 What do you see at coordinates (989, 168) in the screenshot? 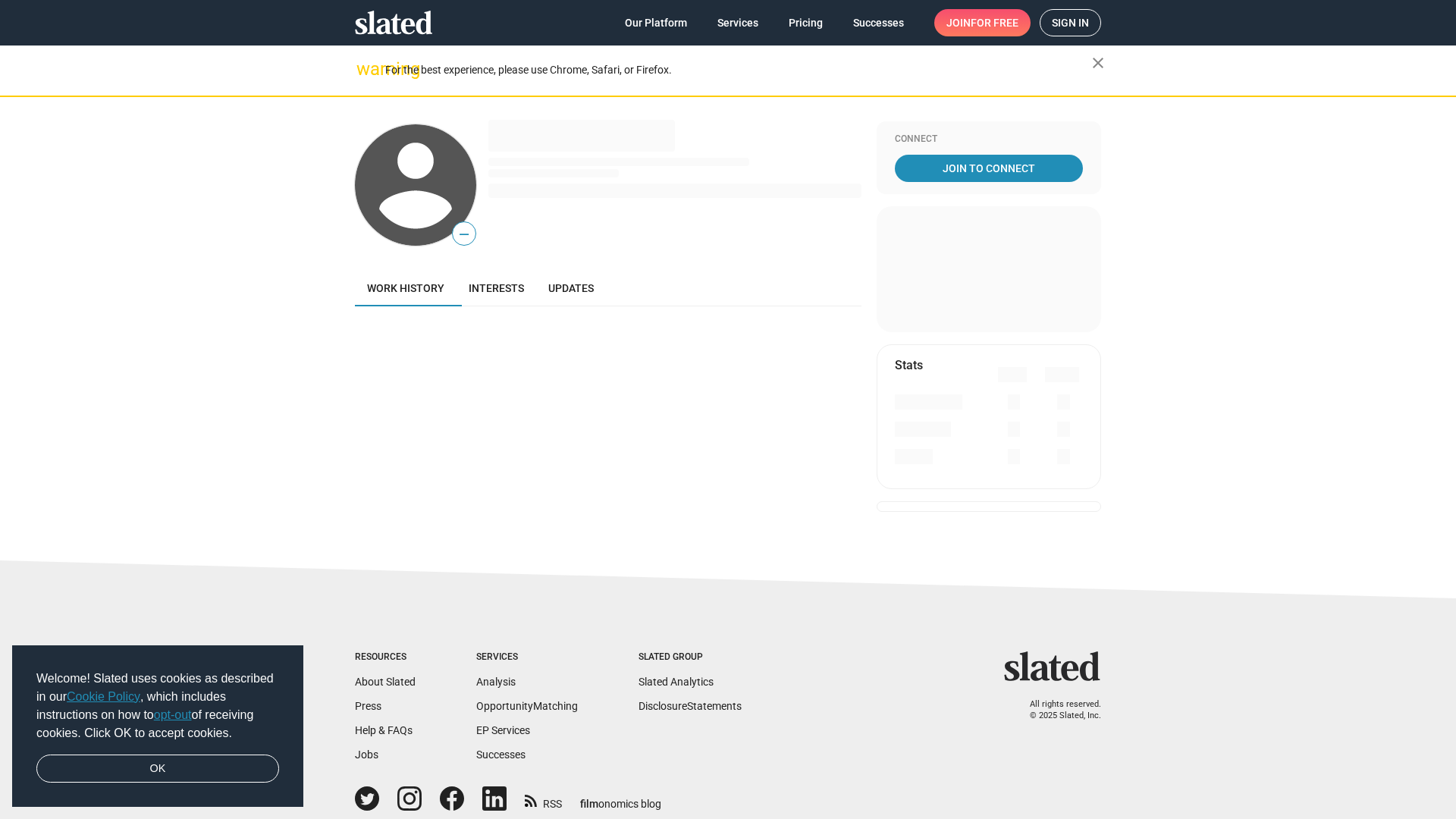
I see `a: Join To Connect` at bounding box center [989, 168].